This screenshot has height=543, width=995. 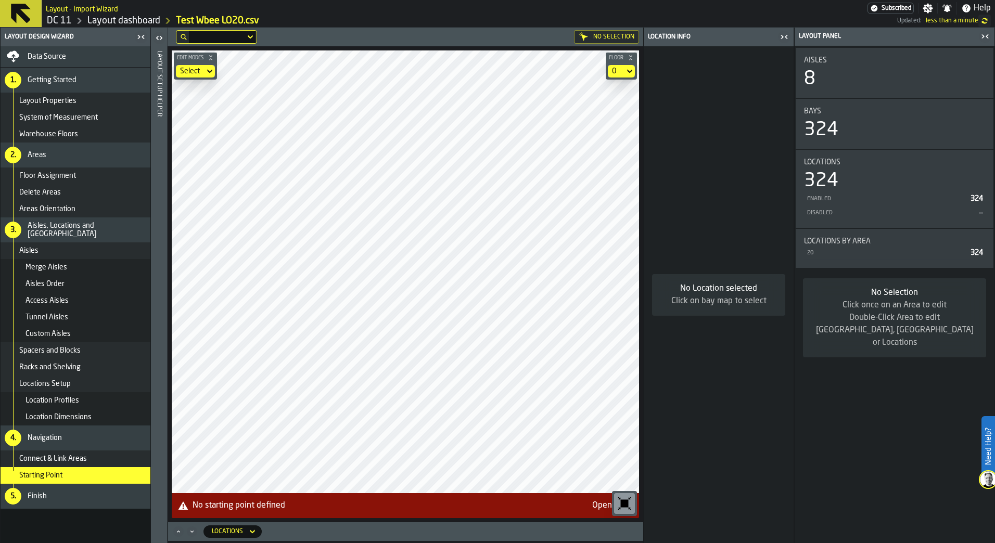 What do you see at coordinates (75, 284) in the screenshot?
I see `li: menu Aisles Order` at bounding box center [75, 284].